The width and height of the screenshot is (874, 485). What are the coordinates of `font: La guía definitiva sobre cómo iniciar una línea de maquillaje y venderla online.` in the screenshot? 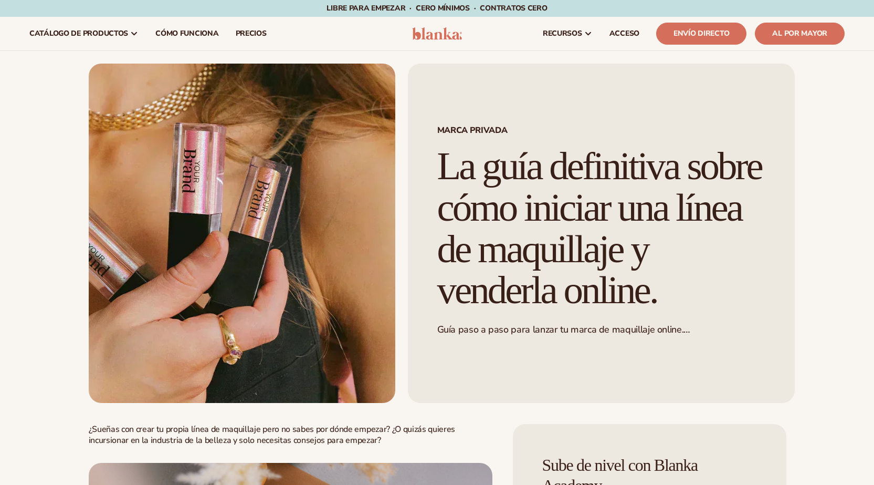 It's located at (599, 227).